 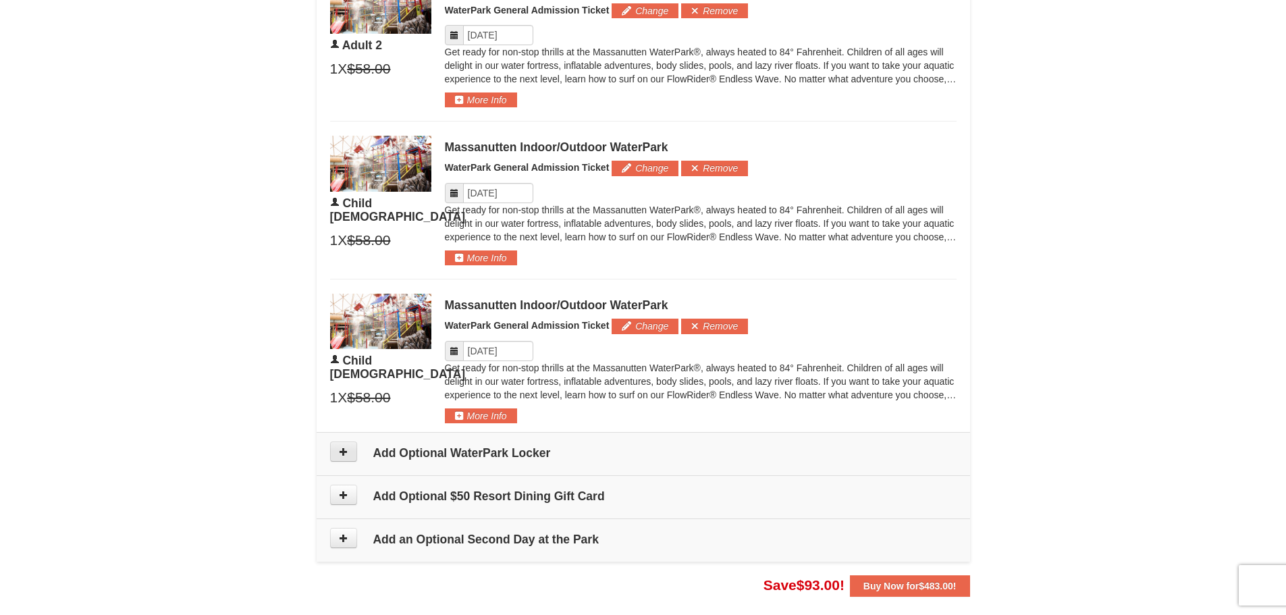 What do you see at coordinates (936, 586) in the screenshot?
I see `span: $483.00` at bounding box center [936, 586].